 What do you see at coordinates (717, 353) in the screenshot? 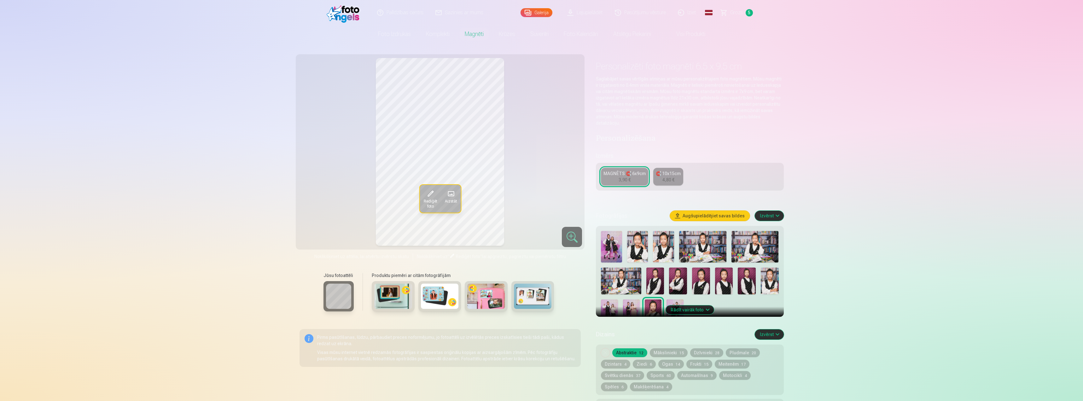
I see `span: 28` at bounding box center [717, 353].